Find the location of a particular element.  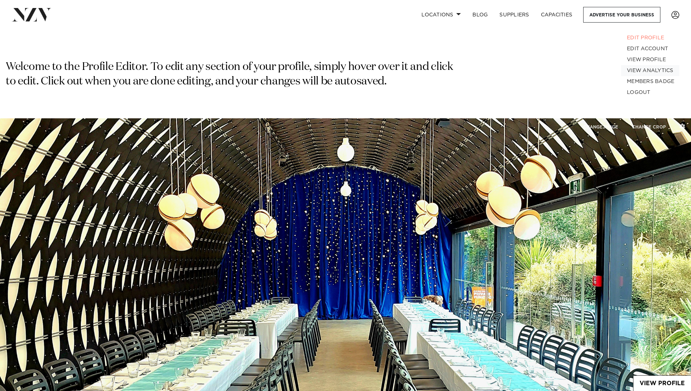

a: View Profile is located at coordinates (662, 383).